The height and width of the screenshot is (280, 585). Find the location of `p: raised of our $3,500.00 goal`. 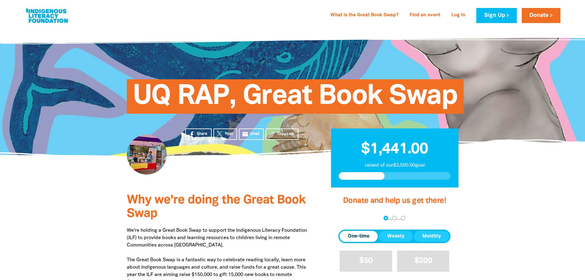

p: raised of our $3,500.00 goal is located at coordinates (395, 165).